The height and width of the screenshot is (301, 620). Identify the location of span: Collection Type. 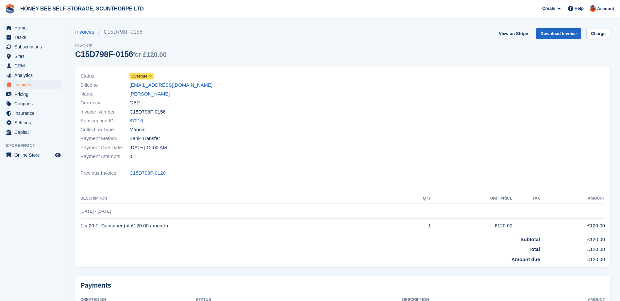
(105, 129).